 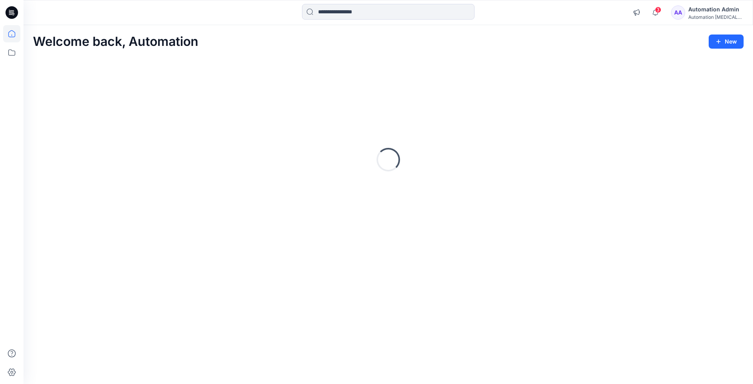 I want to click on button: New, so click(x=726, y=42).